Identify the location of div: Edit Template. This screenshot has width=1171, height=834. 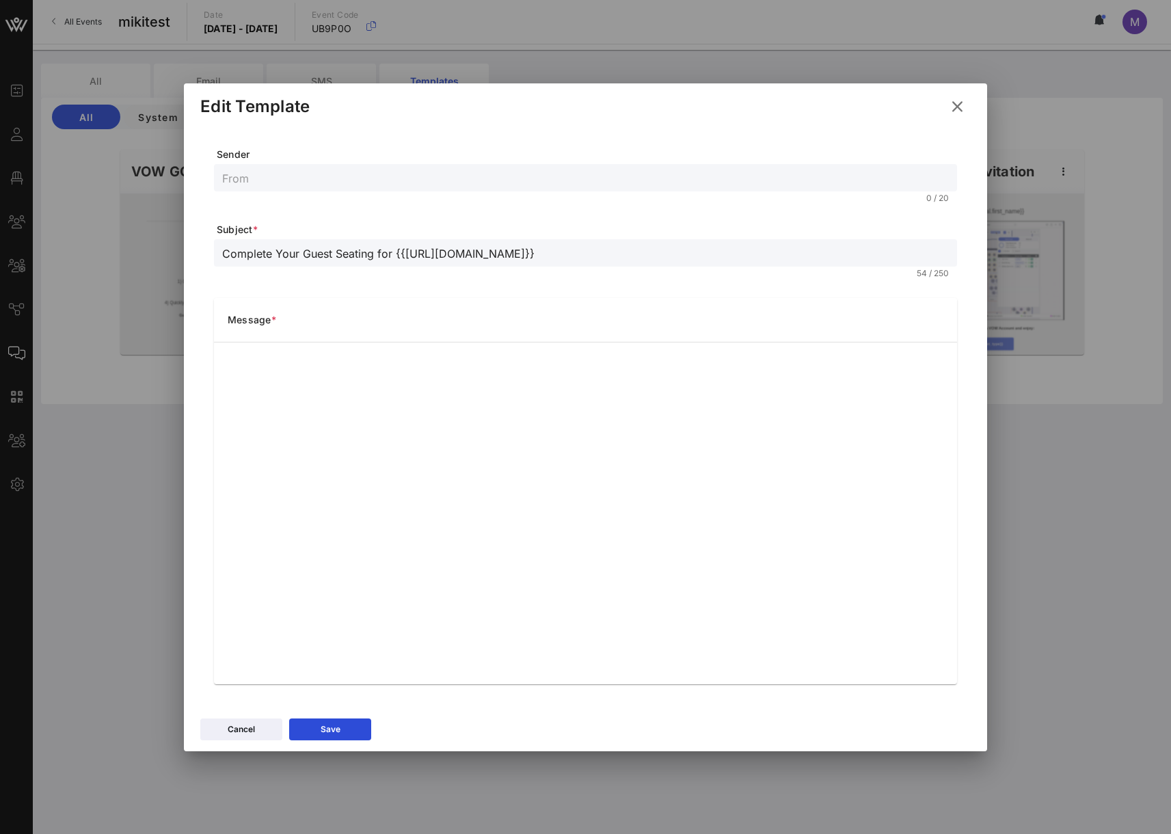
(255, 107).